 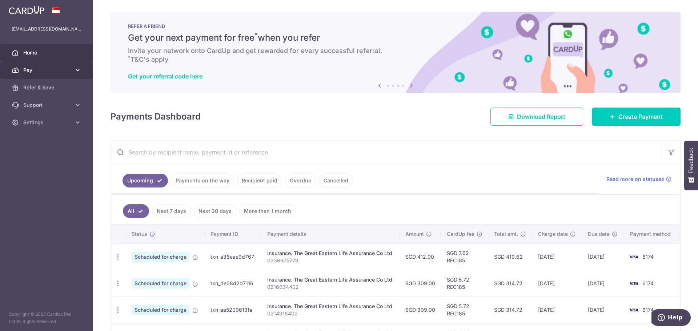 I want to click on span: Status, so click(x=139, y=234).